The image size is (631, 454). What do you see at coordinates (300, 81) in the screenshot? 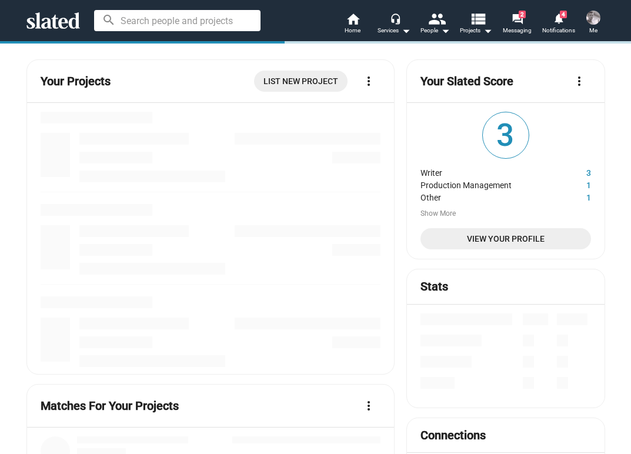
I see `a: List New Project` at bounding box center [300, 81].